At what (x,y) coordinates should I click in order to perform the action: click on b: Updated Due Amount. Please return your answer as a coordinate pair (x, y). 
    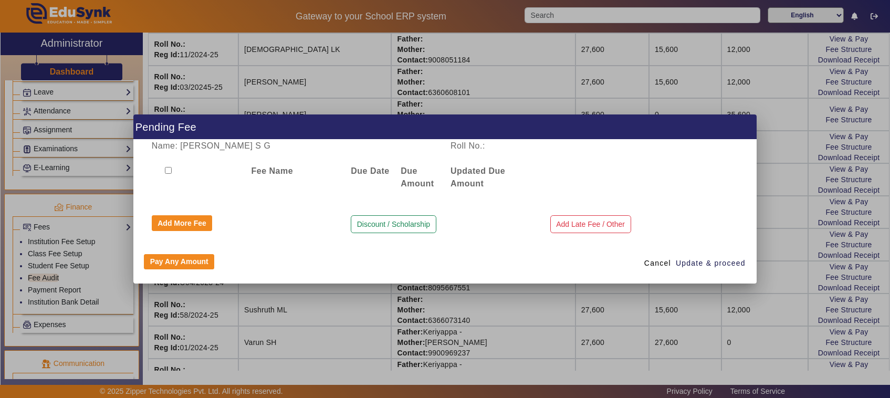
    Looking at the image, I should click on (478, 177).